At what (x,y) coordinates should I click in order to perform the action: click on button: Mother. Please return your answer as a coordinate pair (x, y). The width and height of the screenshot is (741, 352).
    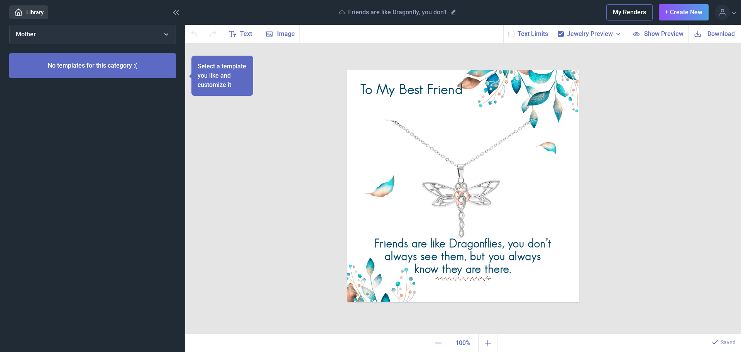
    Looking at the image, I should click on (93, 34).